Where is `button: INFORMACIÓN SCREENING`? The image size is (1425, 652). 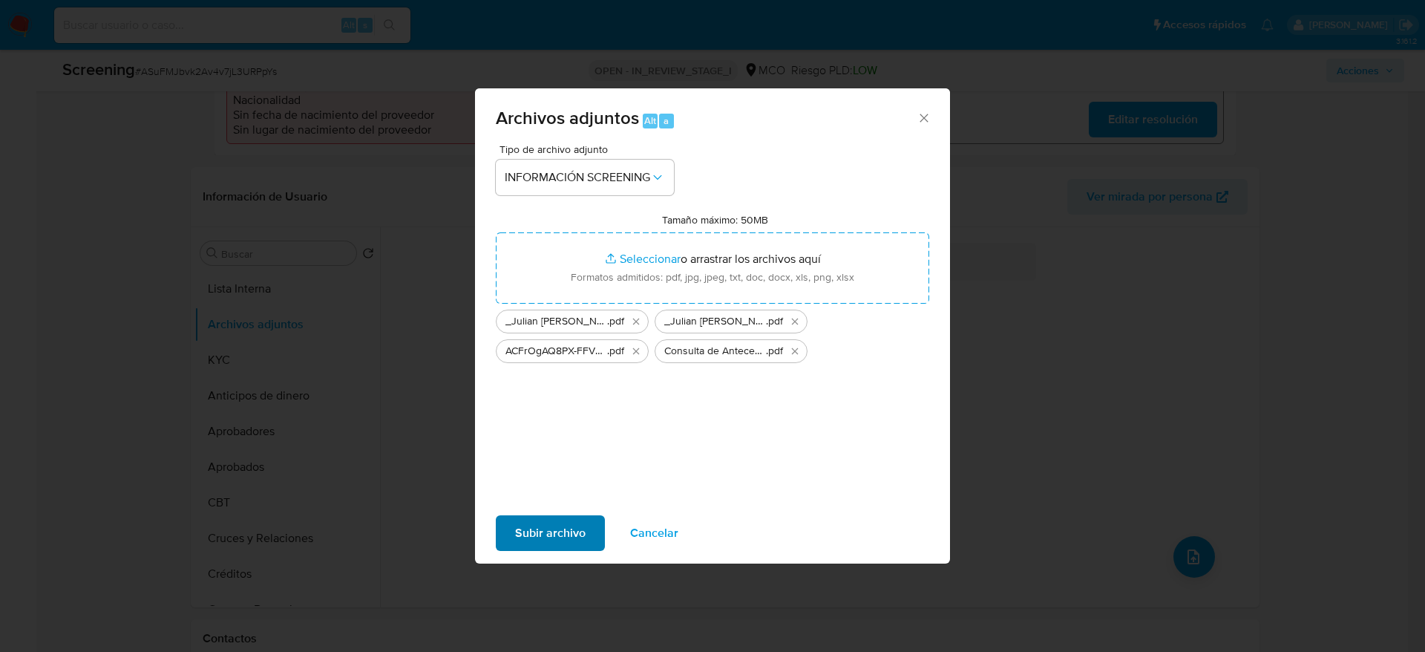
button: INFORMACIÓN SCREENING is located at coordinates (585, 177).